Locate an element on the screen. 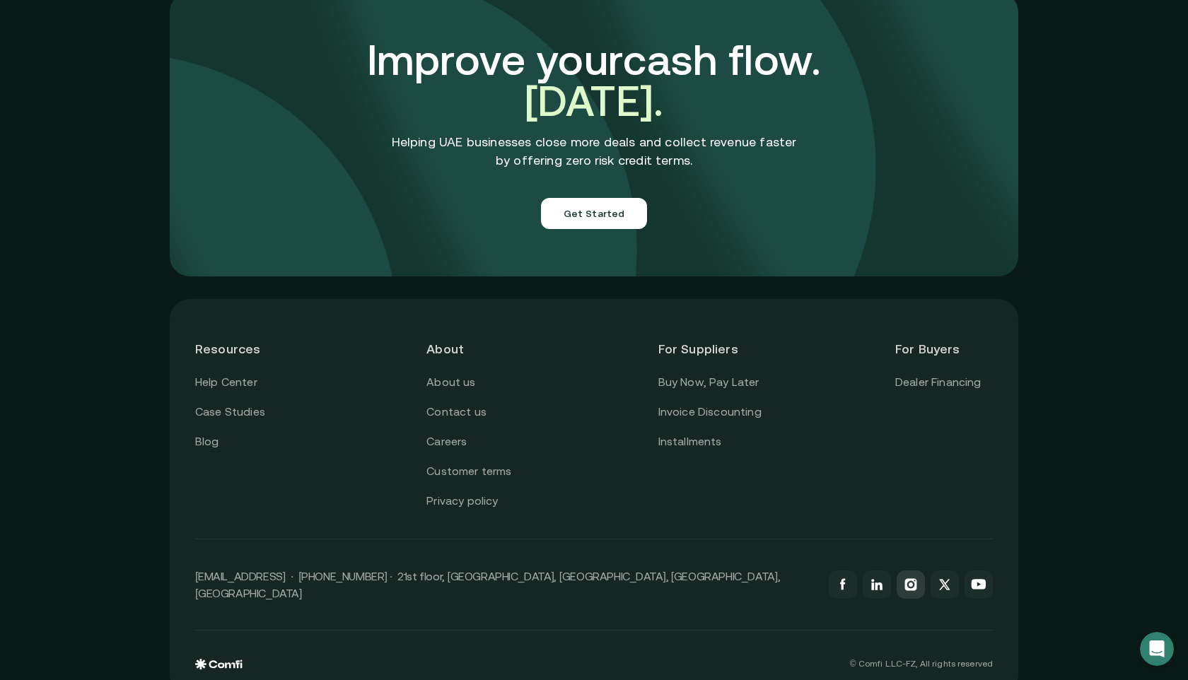  header: About is located at coordinates (475, 349).